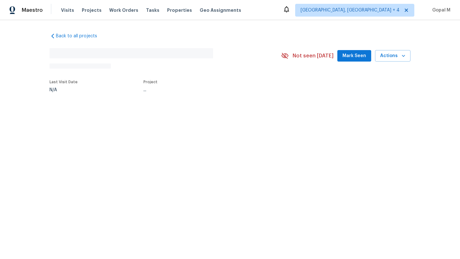 The width and height of the screenshot is (460, 259). What do you see at coordinates (32, 10) in the screenshot?
I see `span: Maestro` at bounding box center [32, 10].